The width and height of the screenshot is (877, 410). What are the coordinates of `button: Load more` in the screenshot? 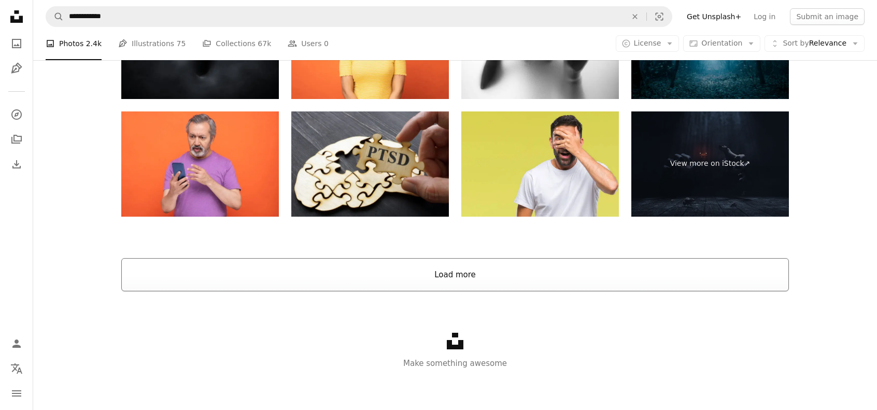 It's located at (455, 275).